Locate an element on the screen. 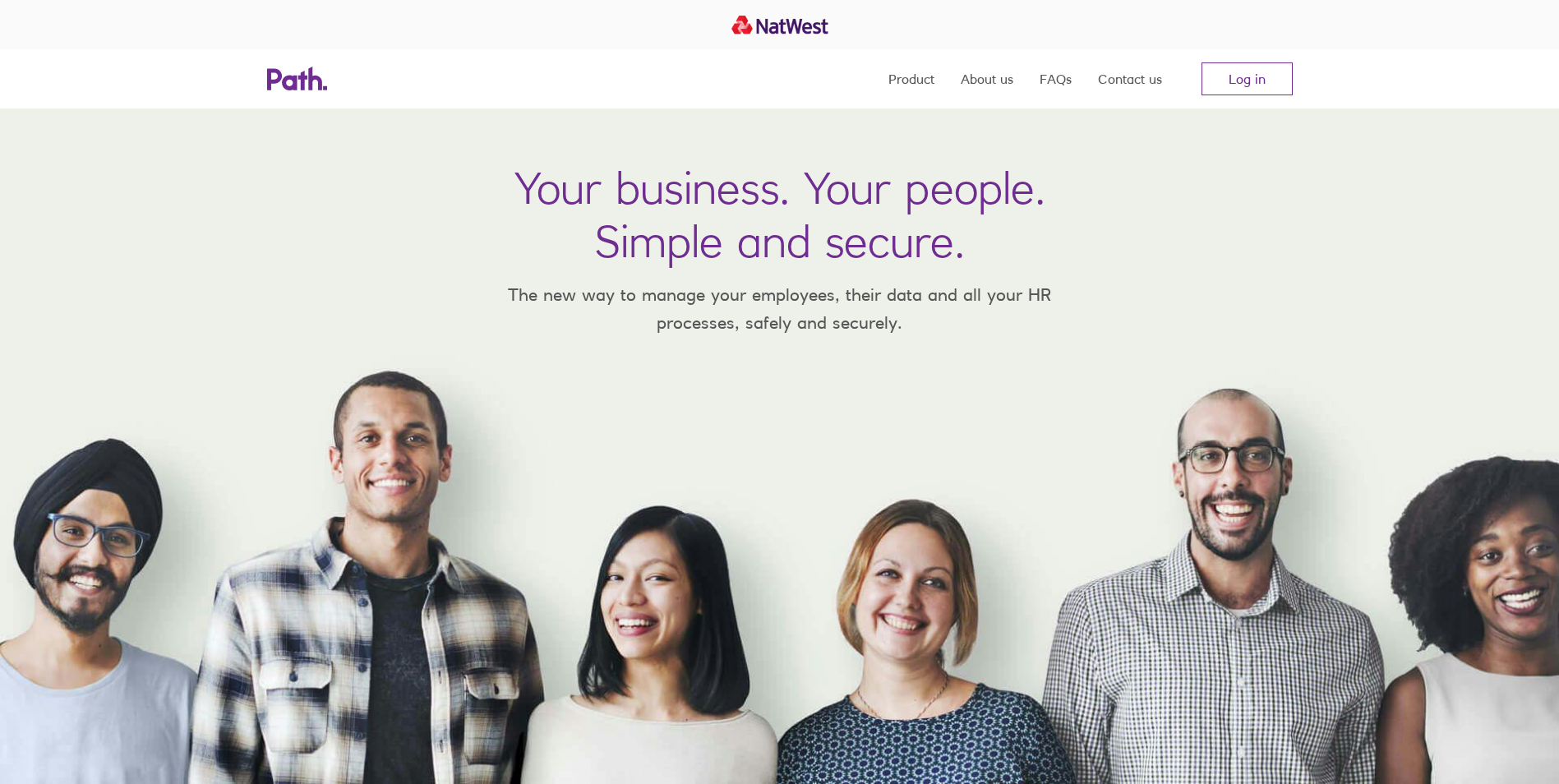 Image resolution: width=1559 pixels, height=784 pixels. a: Contact us is located at coordinates (1130, 79).